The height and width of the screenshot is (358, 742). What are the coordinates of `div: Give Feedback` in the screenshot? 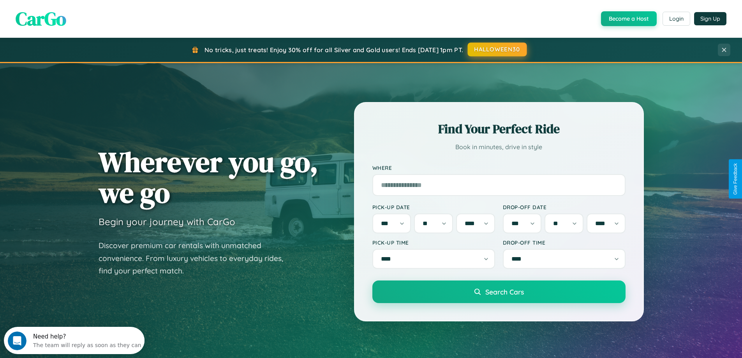 It's located at (736, 179).